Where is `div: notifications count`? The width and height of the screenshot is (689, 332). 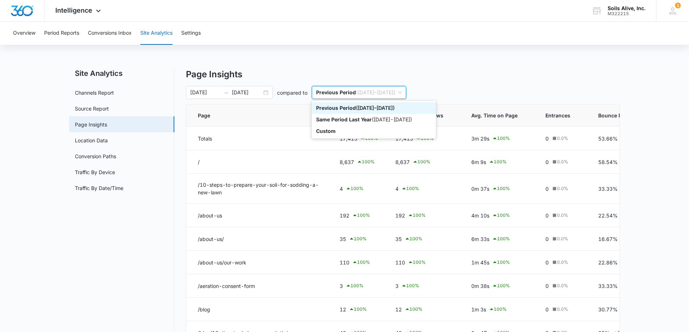
div: notifications count is located at coordinates (678, 5).